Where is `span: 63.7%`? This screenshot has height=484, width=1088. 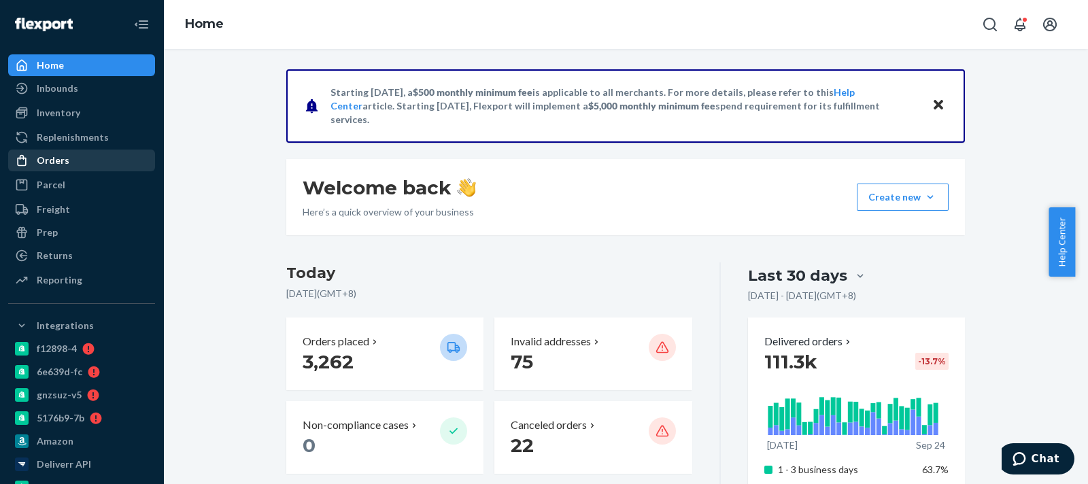 span: 63.7% is located at coordinates (935, 469).